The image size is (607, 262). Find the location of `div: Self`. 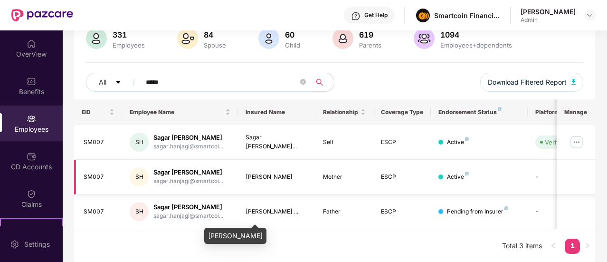

div: Self is located at coordinates (344, 142).